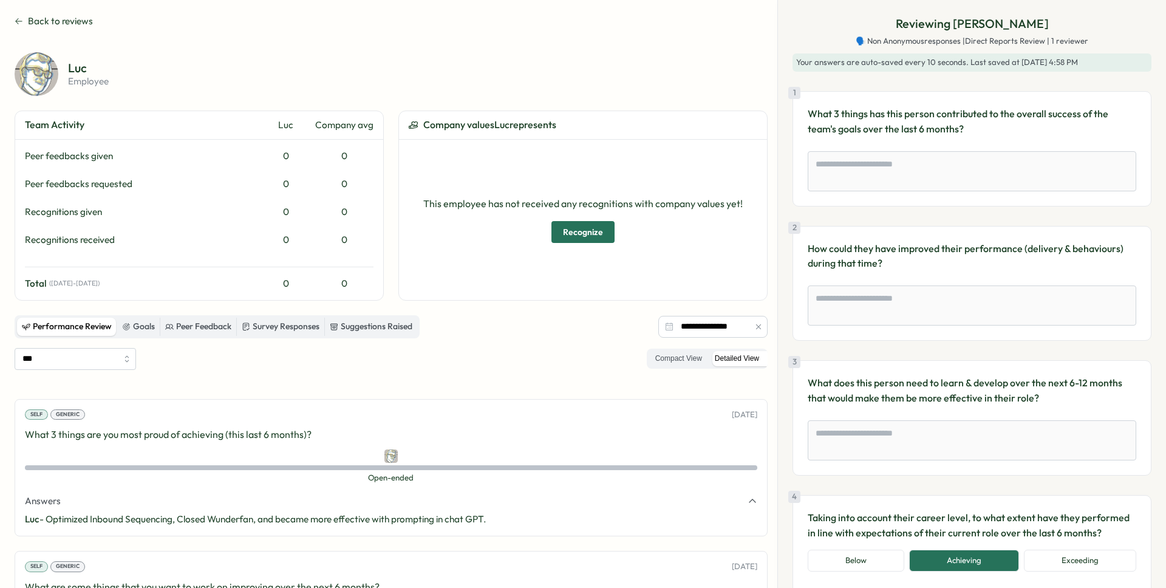 This screenshot has height=588, width=1166. Describe the element at coordinates (281, 327) in the screenshot. I see `div: Survey Responses` at that location.